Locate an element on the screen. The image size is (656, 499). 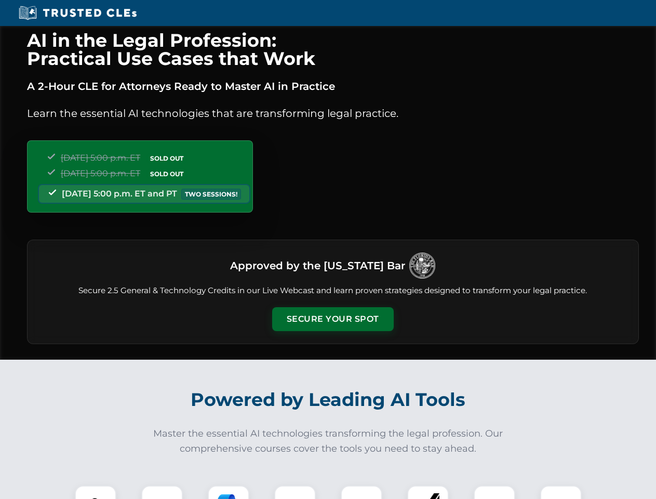
img: Logo is located at coordinates (422, 265).